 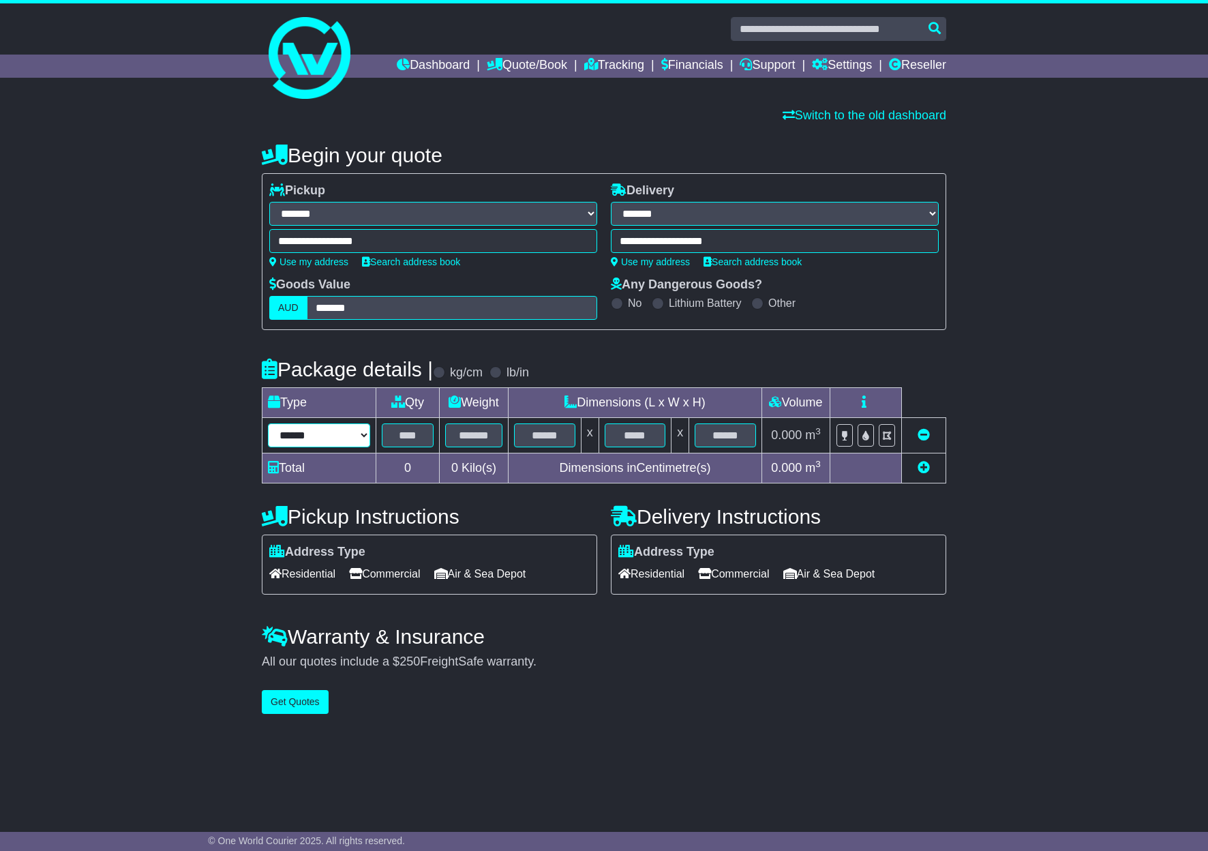 What do you see at coordinates (924, 468) in the screenshot?
I see `a: Add new item` at bounding box center [924, 468].